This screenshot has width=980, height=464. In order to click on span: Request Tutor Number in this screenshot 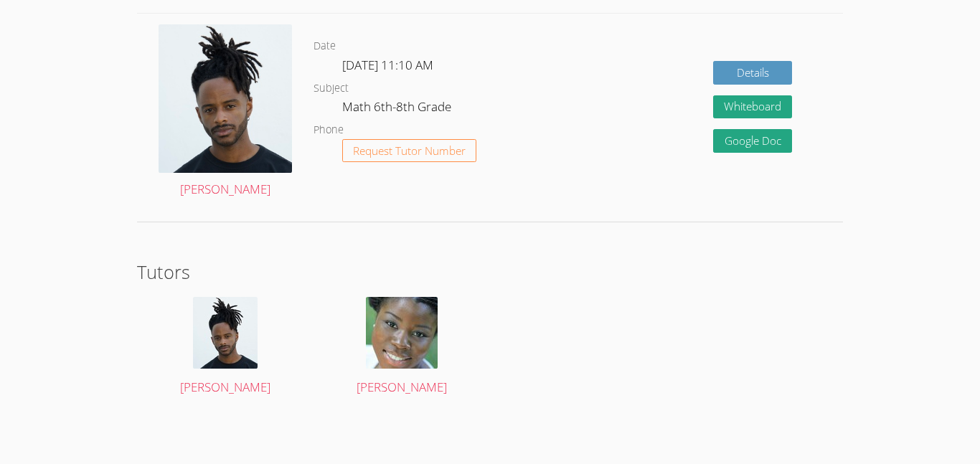, I will do `click(409, 151)`.